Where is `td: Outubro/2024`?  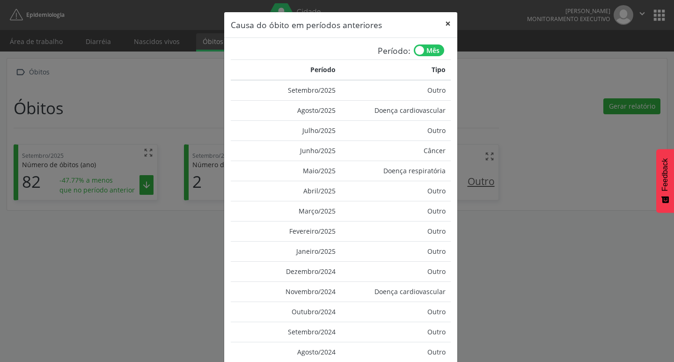 td: Outubro/2024 is located at coordinates (285, 311).